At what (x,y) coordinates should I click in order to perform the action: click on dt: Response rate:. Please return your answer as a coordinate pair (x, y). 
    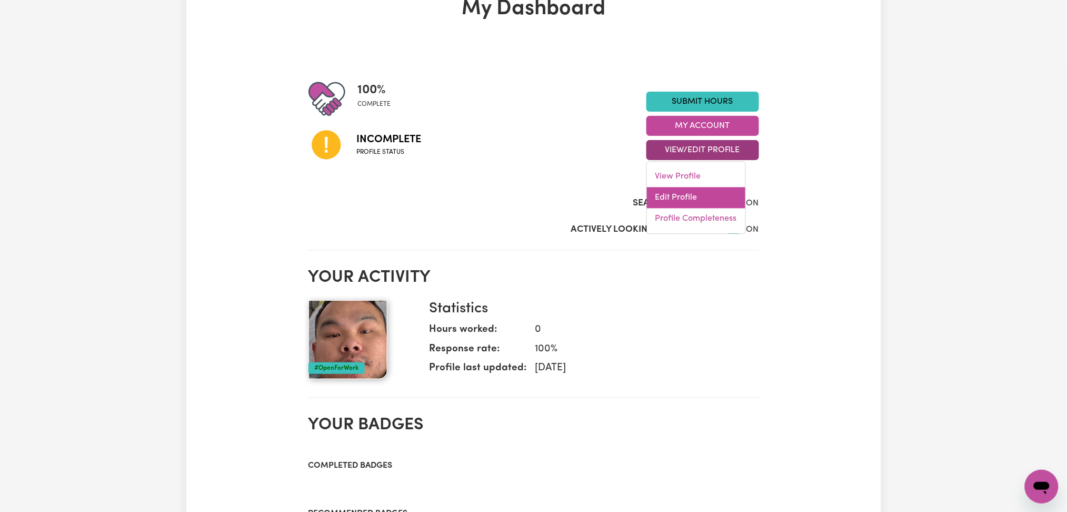
    Looking at the image, I should click on (478, 351).